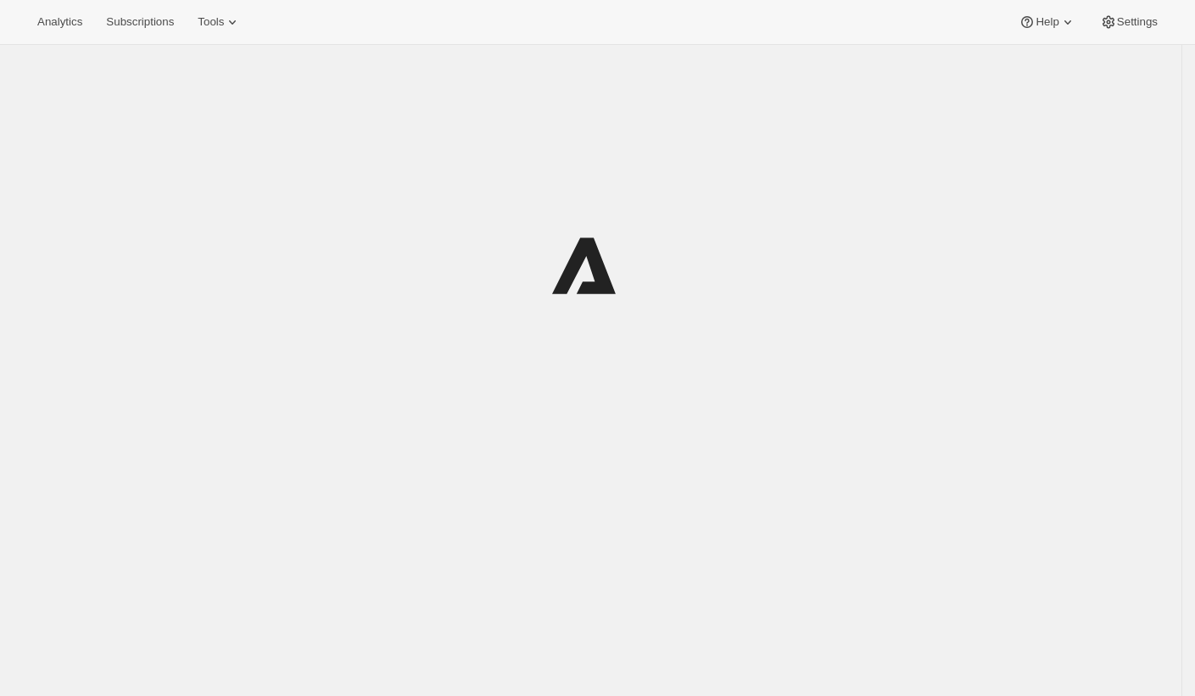 The image size is (1195, 696). Describe the element at coordinates (210, 22) in the screenshot. I see `span: Tools` at that location.